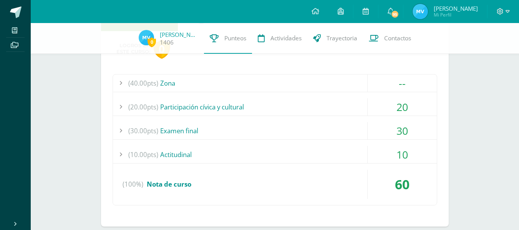 This screenshot has width=519, height=230. Describe the element at coordinates (152, 42) in the screenshot. I see `span: 0` at that location.